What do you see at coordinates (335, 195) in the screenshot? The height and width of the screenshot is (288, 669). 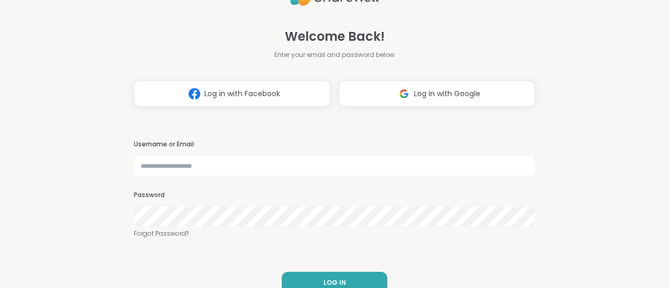 I see `h3: Password` at bounding box center [335, 195].